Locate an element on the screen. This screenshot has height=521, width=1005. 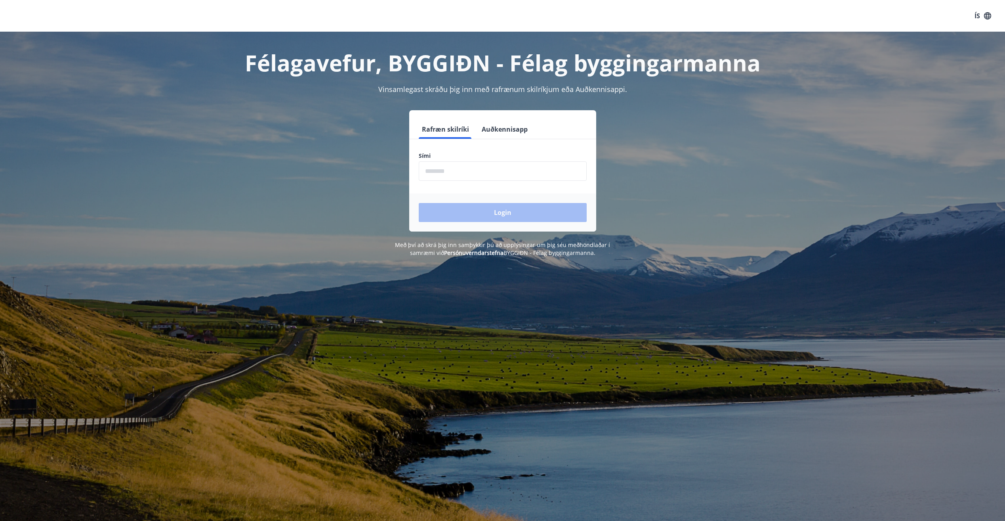
a: Persónuverndarstefna is located at coordinates (474, 252).